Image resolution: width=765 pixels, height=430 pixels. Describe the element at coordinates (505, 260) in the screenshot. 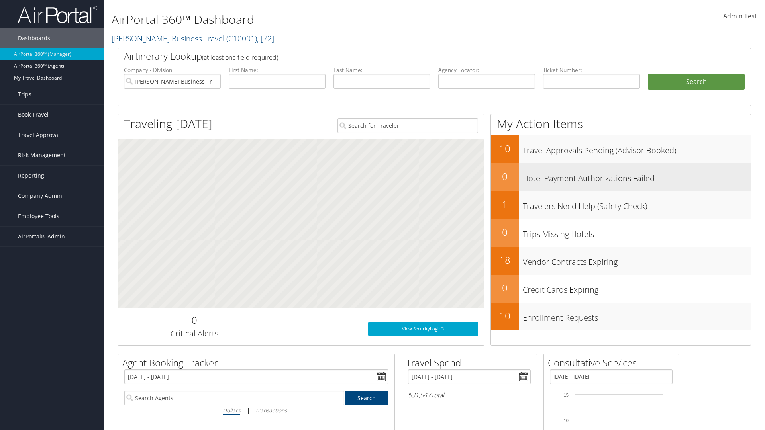

I see `h2: 18` at that location.